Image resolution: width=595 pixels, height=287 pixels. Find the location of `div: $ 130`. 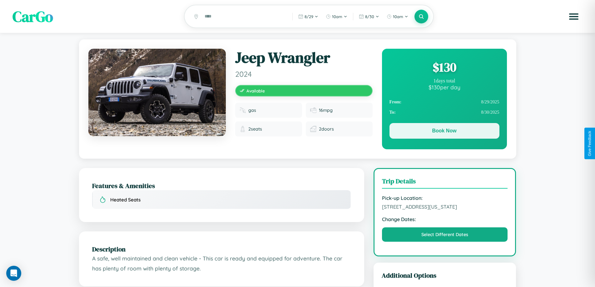

div: $ 130 is located at coordinates (444, 67).